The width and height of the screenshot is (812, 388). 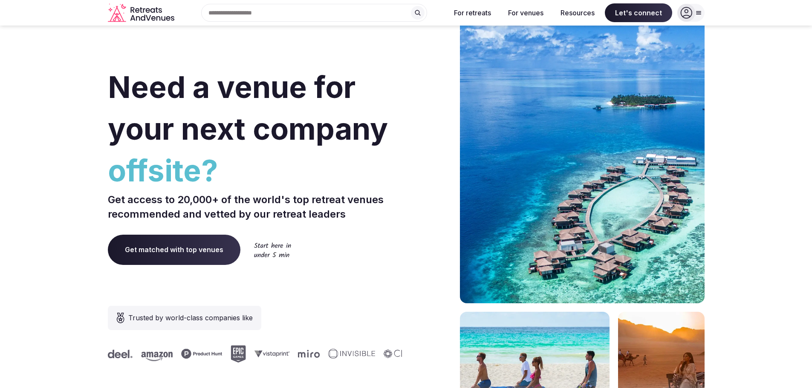 I want to click on button: Resources, so click(x=577, y=13).